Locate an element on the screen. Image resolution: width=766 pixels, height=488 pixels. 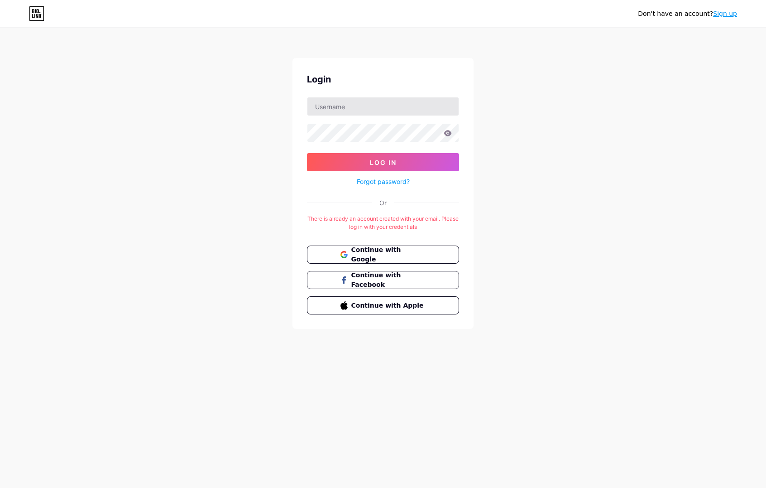
input: Username is located at coordinates (383, 106).